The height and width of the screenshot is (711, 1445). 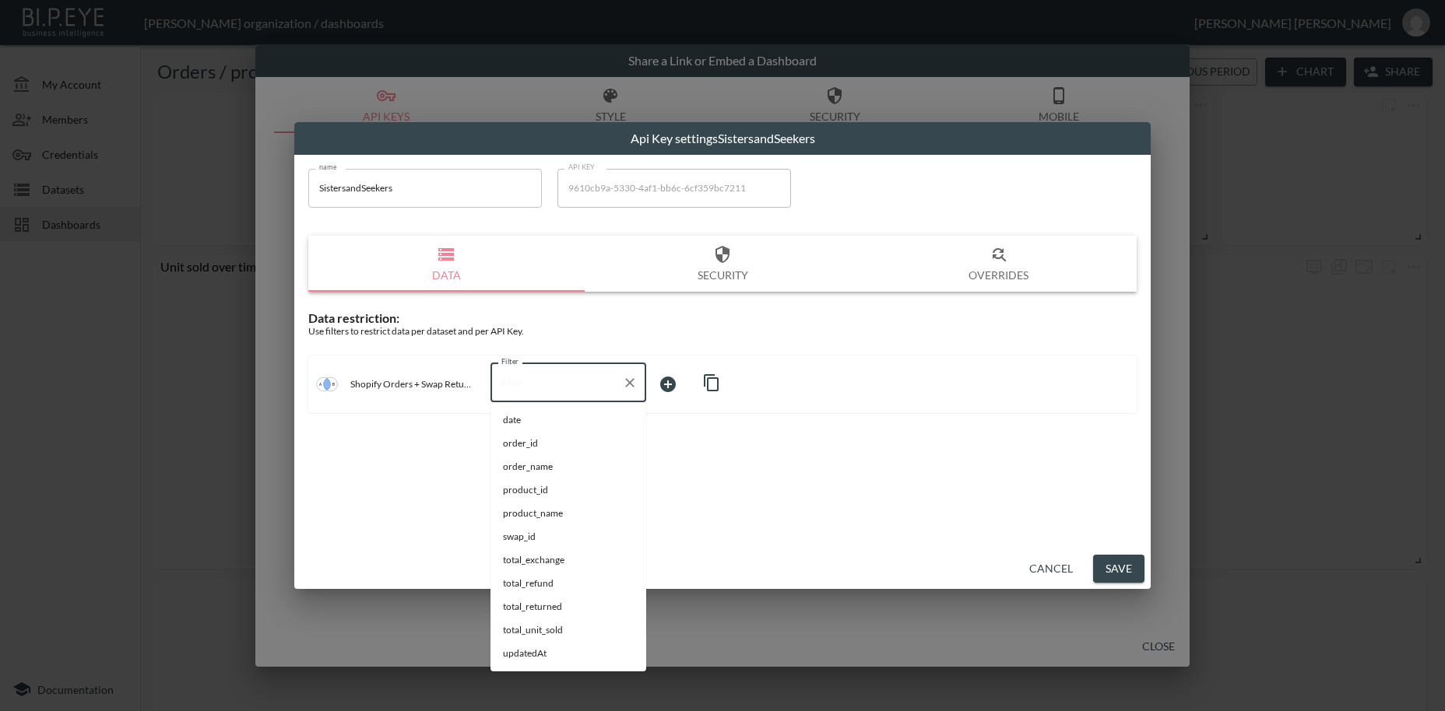 What do you see at coordinates (557, 383) in the screenshot?
I see `input: Filter` at bounding box center [557, 383].